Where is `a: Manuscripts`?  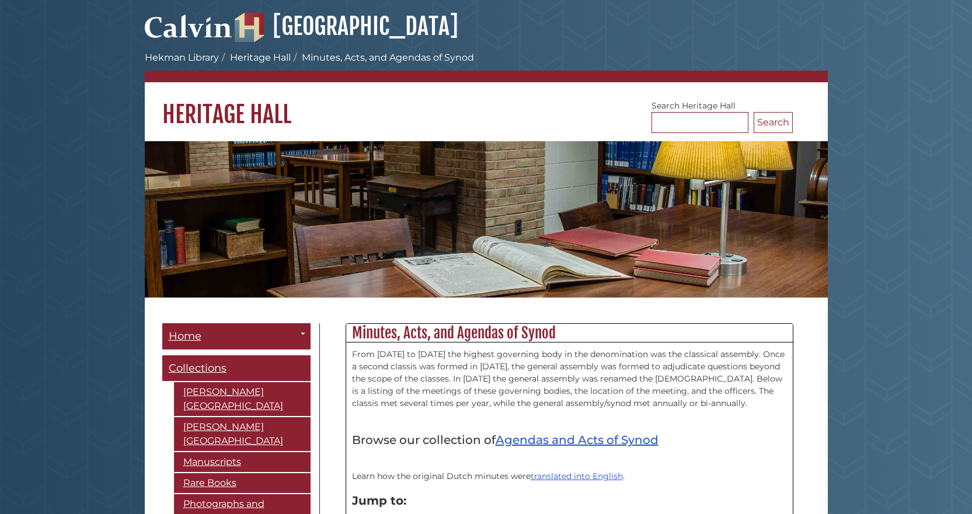
a: Manuscripts is located at coordinates (242, 462).